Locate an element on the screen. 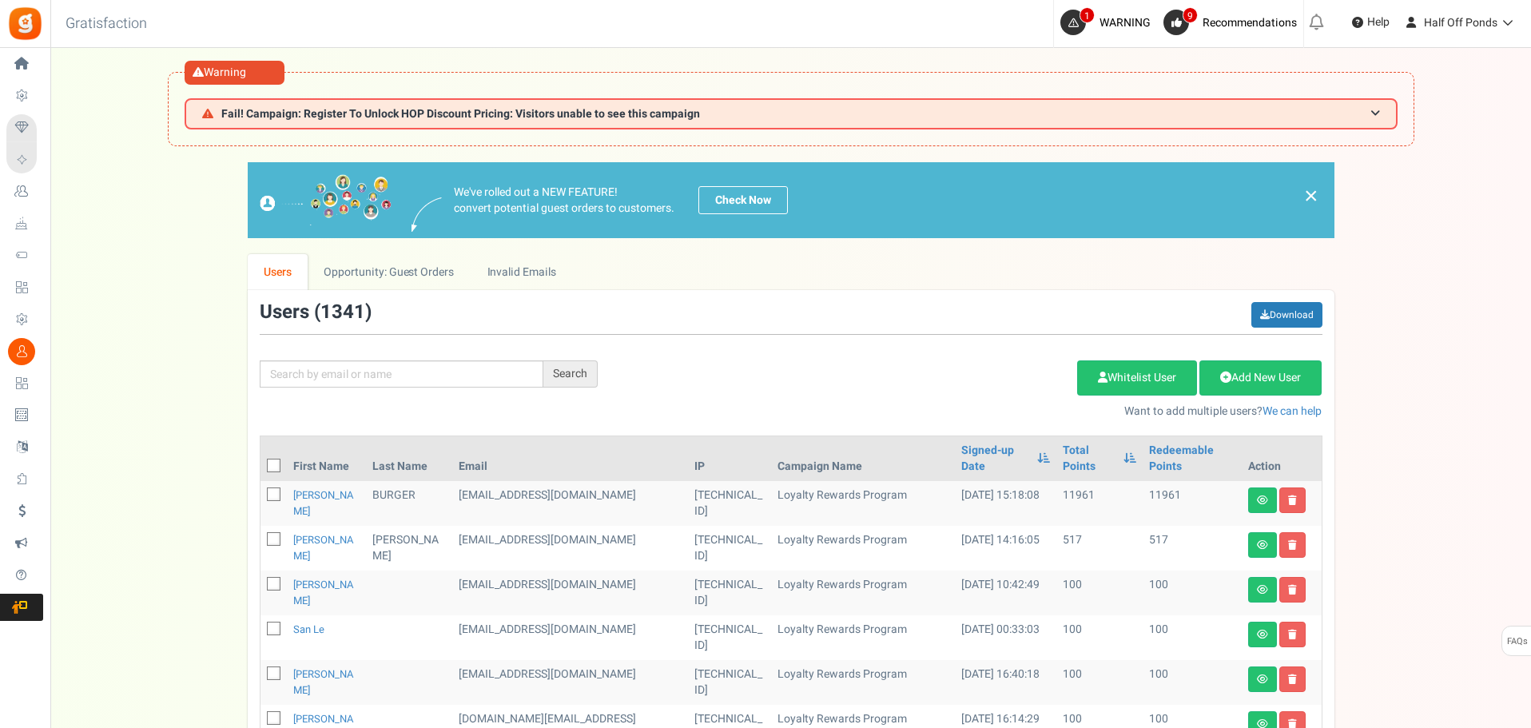  th: IP is located at coordinates (729, 459).